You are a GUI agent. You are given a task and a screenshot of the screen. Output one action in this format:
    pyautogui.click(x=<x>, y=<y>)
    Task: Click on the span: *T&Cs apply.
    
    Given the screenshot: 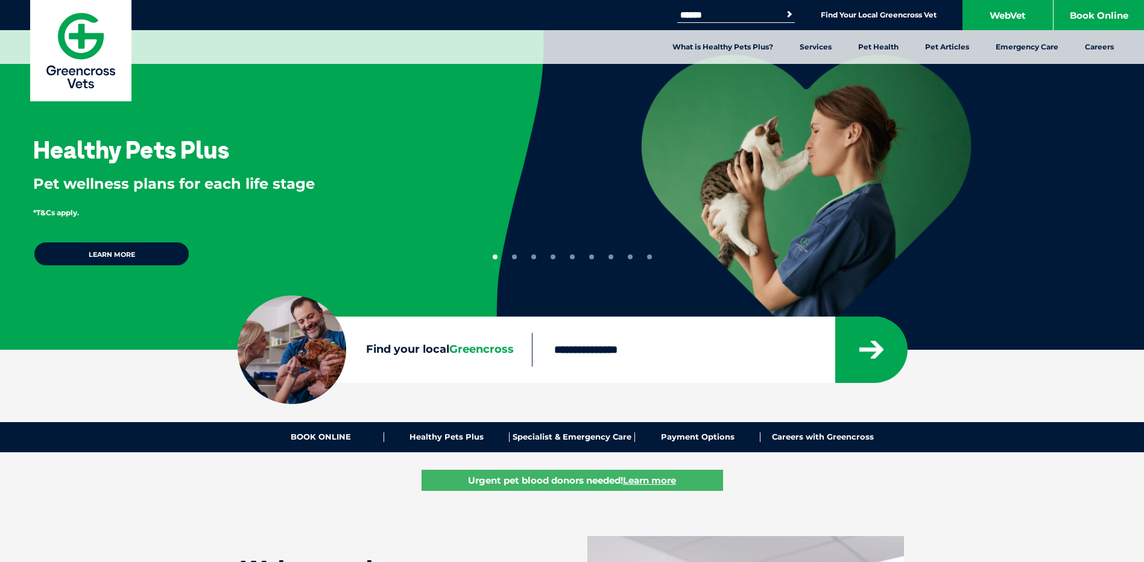 What is the action you would take?
    pyautogui.click(x=56, y=212)
    